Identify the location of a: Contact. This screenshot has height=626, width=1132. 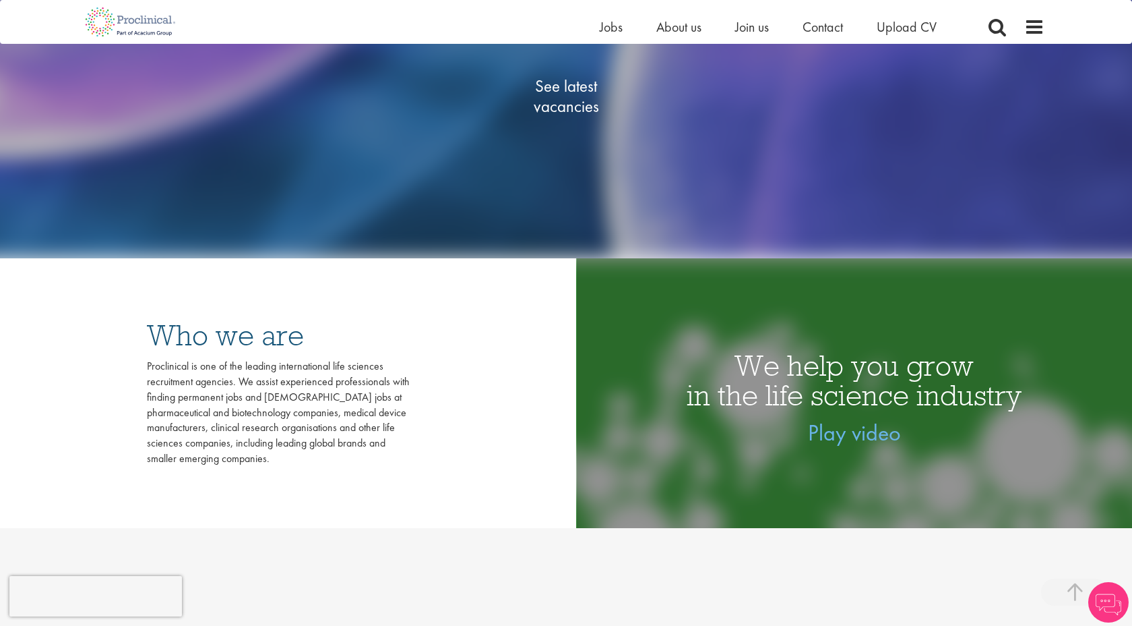
(823, 27).